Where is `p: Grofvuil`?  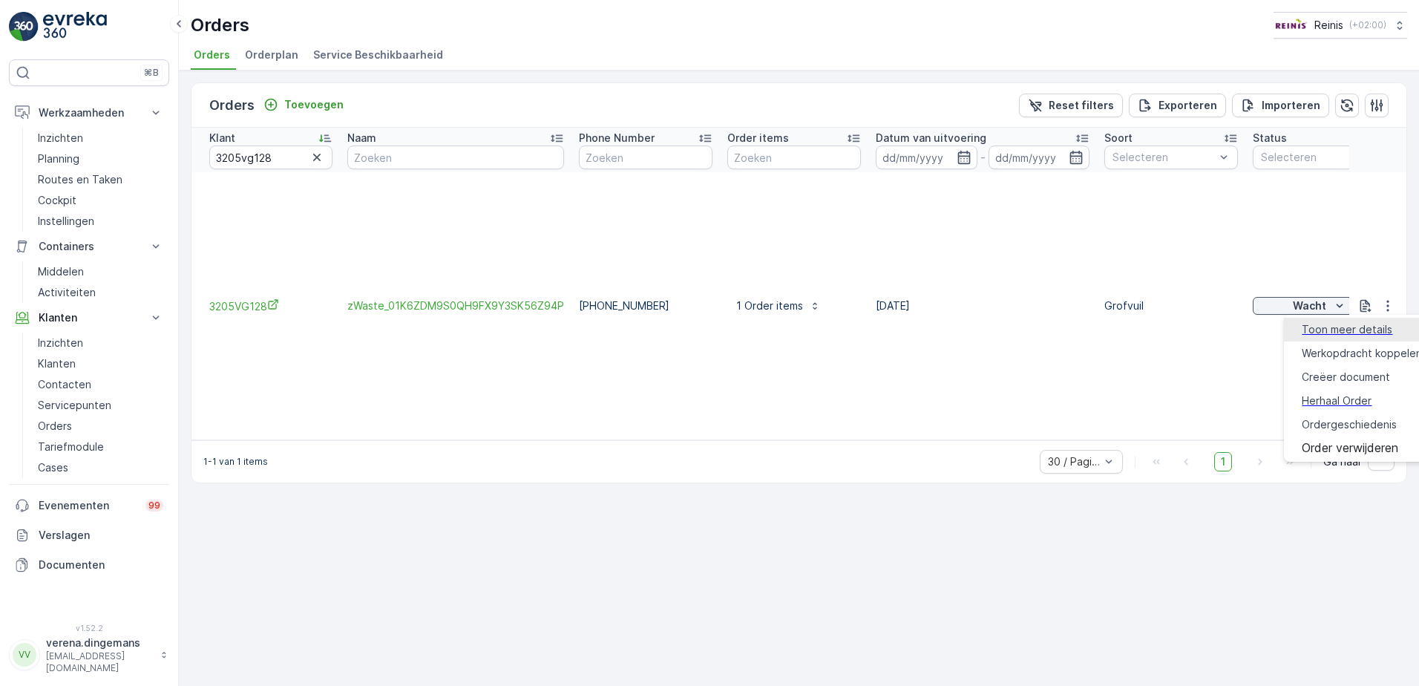 p: Grofvuil is located at coordinates (1171, 306).